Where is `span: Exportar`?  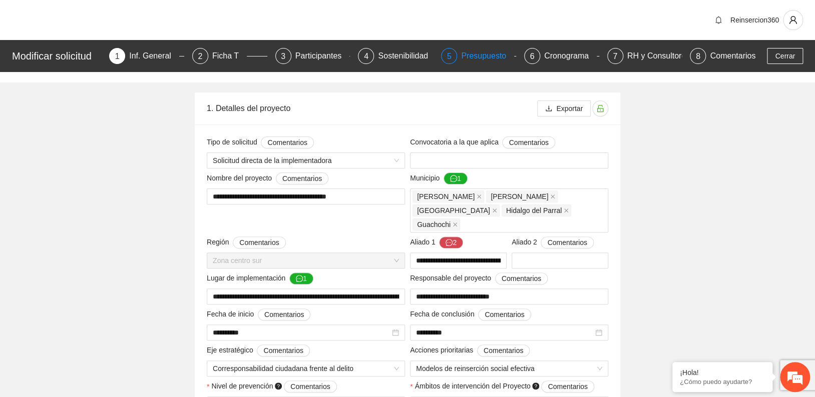 span: Exportar is located at coordinates (569, 109).